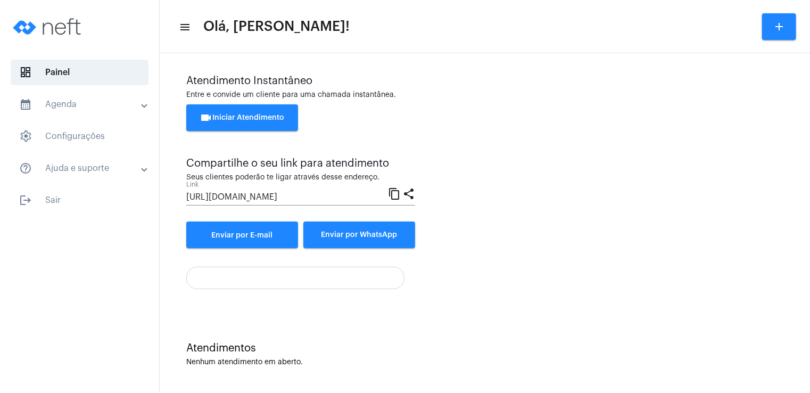 The image size is (810, 393). What do you see at coordinates (80, 168) in the screenshot?
I see `mat-panel-title: Ajuda e suporte` at bounding box center [80, 168].